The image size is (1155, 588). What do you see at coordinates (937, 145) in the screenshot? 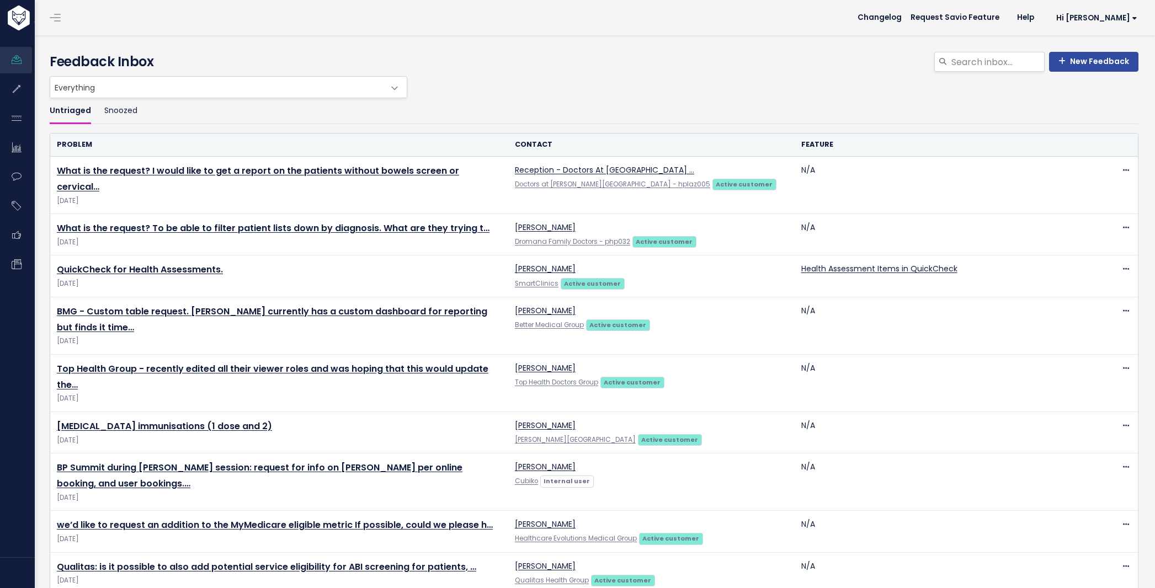
I see `th: Feature` at bounding box center [937, 145].